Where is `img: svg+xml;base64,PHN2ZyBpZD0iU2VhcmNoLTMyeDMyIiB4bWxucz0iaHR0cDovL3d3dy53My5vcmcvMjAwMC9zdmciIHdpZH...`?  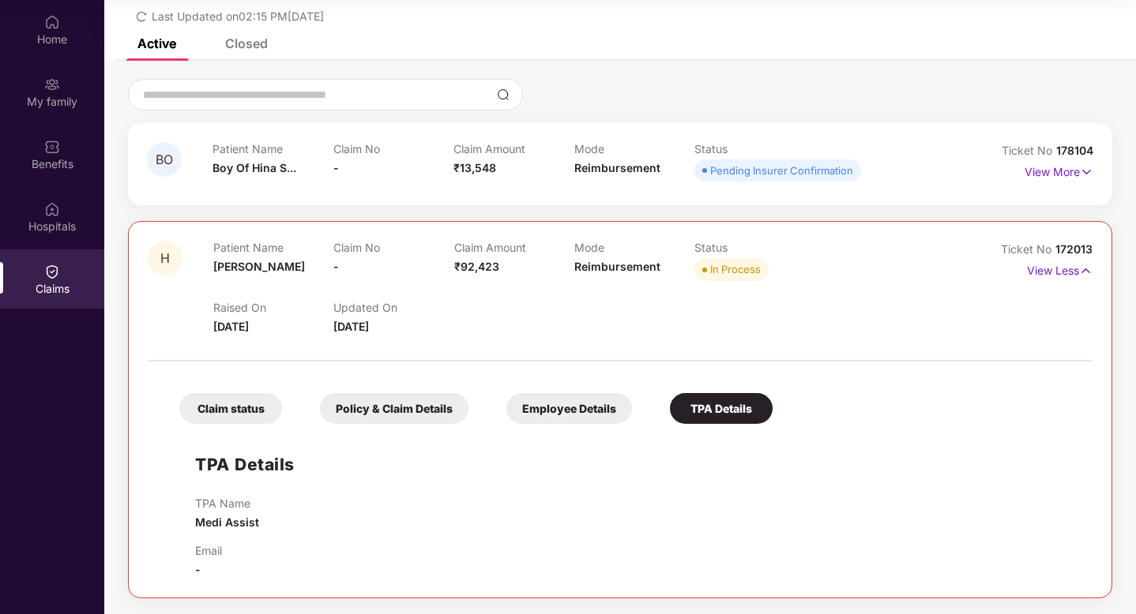 img: svg+xml;base64,PHN2ZyBpZD0iU2VhcmNoLTMyeDMyIiB4bWxucz0iaHR0cDovL3d3dy53My5vcmcvMjAwMC9zdmciIHdpZH... is located at coordinates (503, 95).